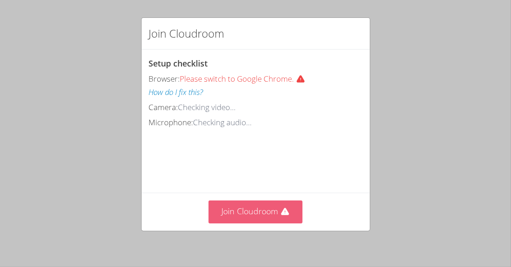 The height and width of the screenshot is (267, 511). Describe the element at coordinates (164, 107) in the screenshot. I see `span: Camera:` at that location.